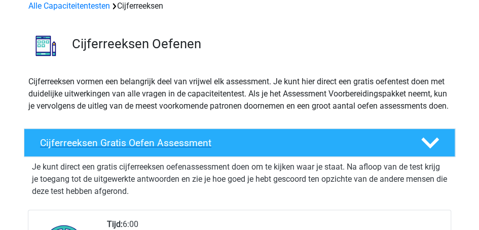 The width and height of the screenshot is (479, 230). I want to click on b: Tijd:, so click(115, 224).